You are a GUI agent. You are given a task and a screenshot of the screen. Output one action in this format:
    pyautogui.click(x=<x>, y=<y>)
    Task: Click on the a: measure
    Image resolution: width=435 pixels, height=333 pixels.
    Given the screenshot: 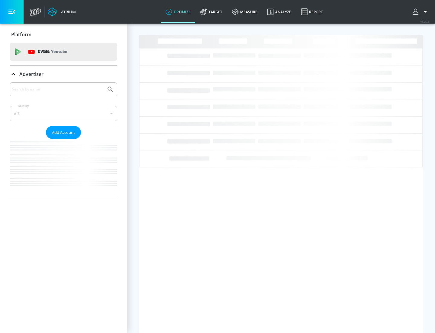 What is the action you would take?
    pyautogui.click(x=245, y=12)
    